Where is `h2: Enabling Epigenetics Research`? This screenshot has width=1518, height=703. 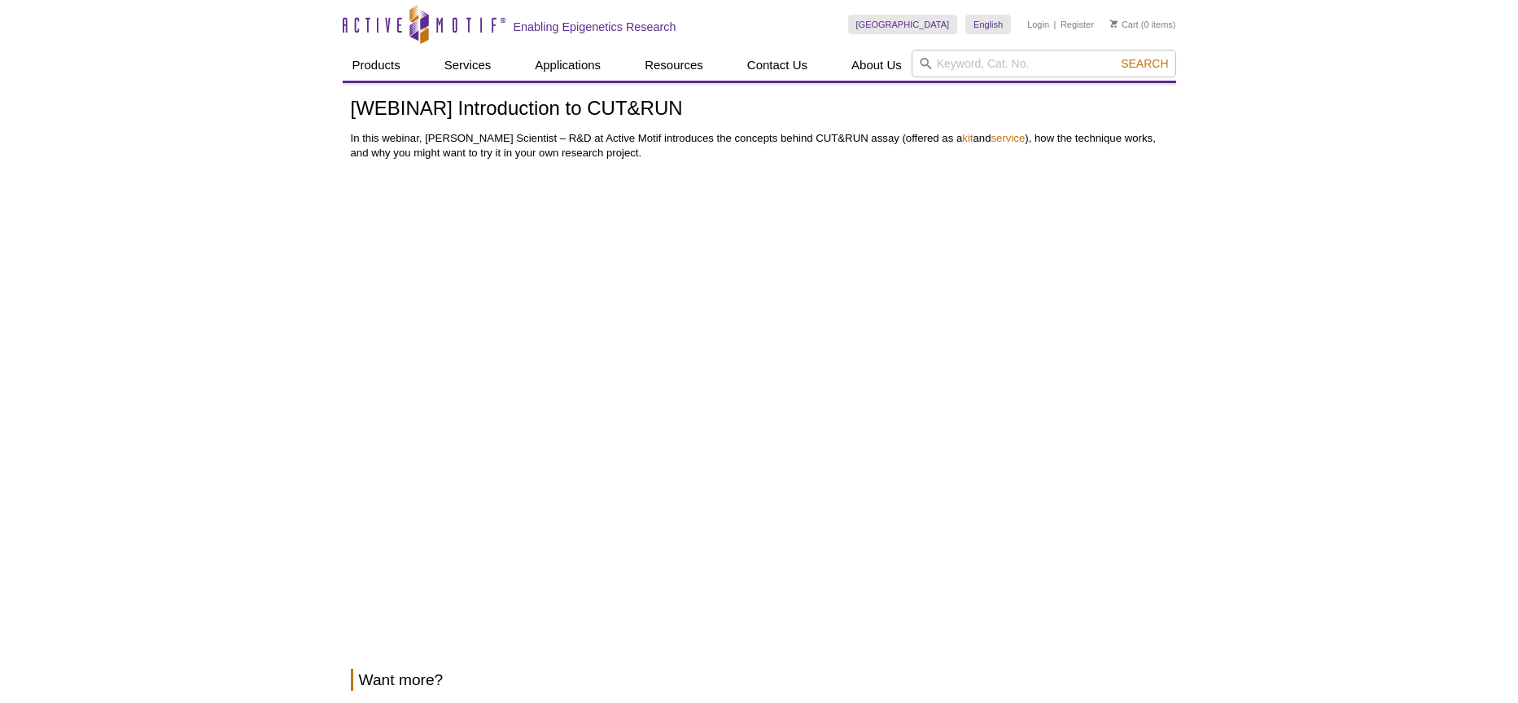 h2: Enabling Epigenetics Research is located at coordinates (595, 27).